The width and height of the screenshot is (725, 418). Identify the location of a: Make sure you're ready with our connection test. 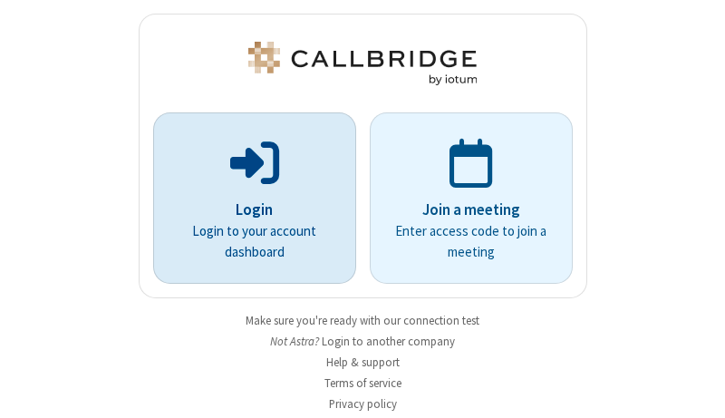
(363, 320).